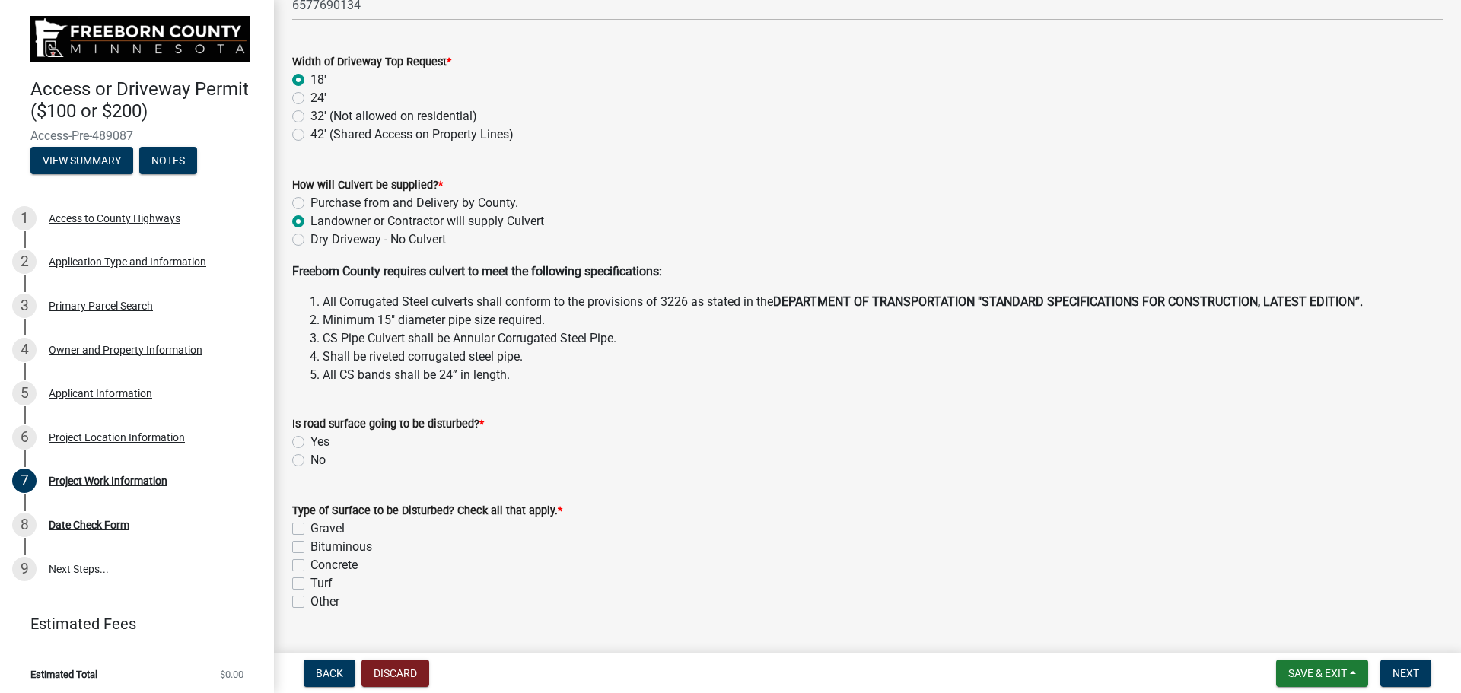 This screenshot has height=693, width=1461. Describe the element at coordinates (24, 481) in the screenshot. I see `div: 7` at that location.